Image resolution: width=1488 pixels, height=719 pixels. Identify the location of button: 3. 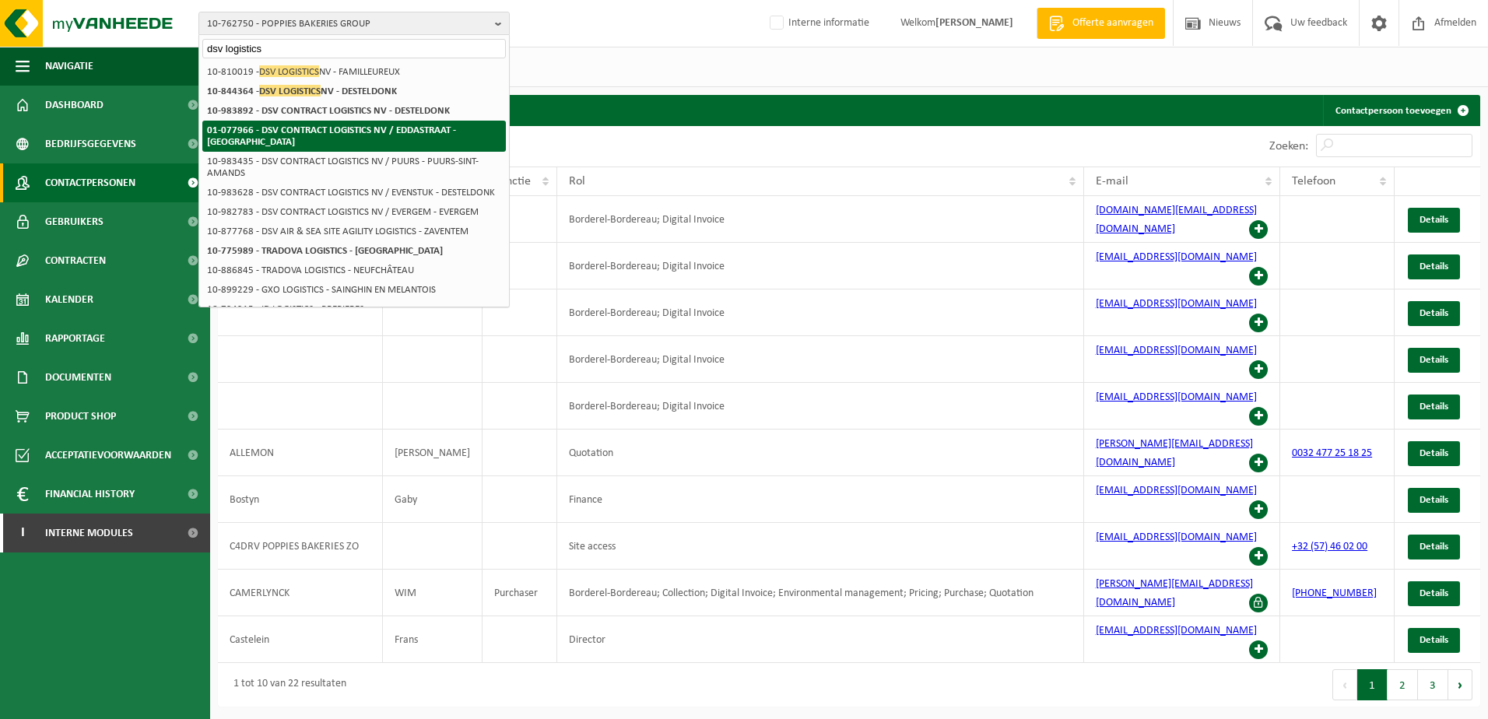
(1433, 685).